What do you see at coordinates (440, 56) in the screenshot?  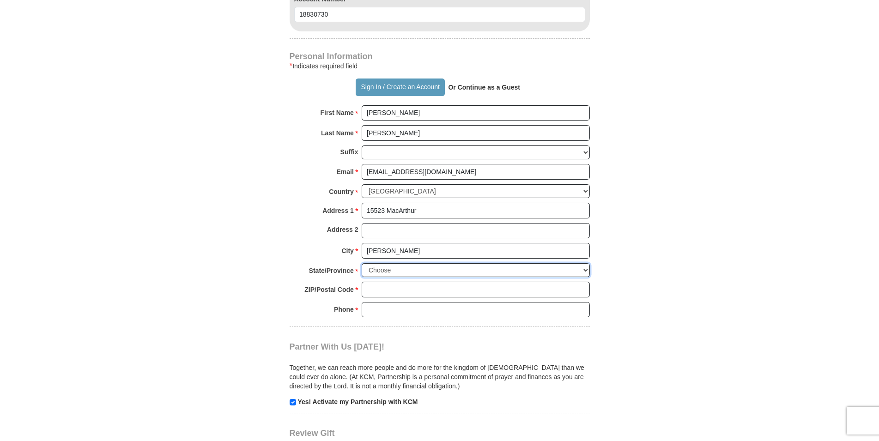 I see `h4: Personal Information` at bounding box center [440, 56].